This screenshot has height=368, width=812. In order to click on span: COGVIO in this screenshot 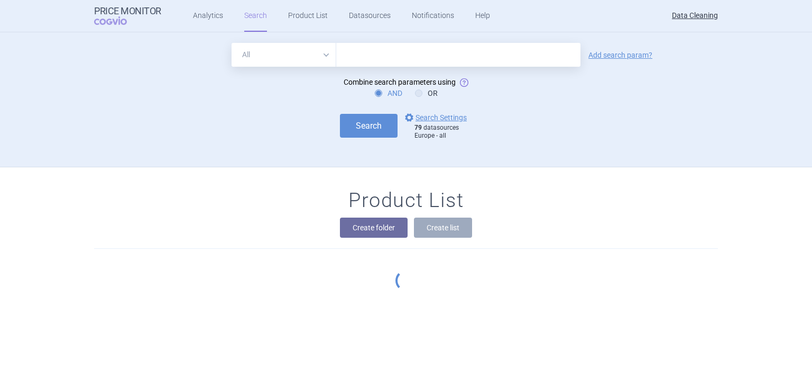, I will do `click(118, 21)`.